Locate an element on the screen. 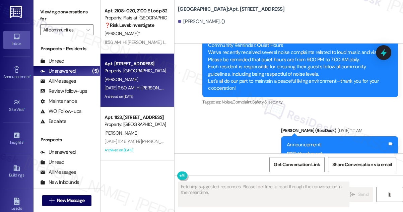 The width and height of the screenshot is (403, 212). textarea: Fetching suggested responses. Please feel free to read through the conversation in the meantime. is located at coordinates (264, 194).